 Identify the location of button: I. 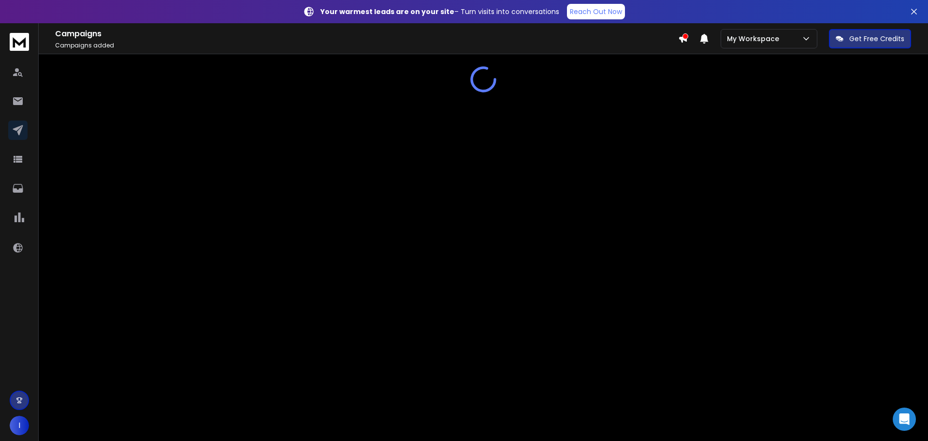
(19, 425).